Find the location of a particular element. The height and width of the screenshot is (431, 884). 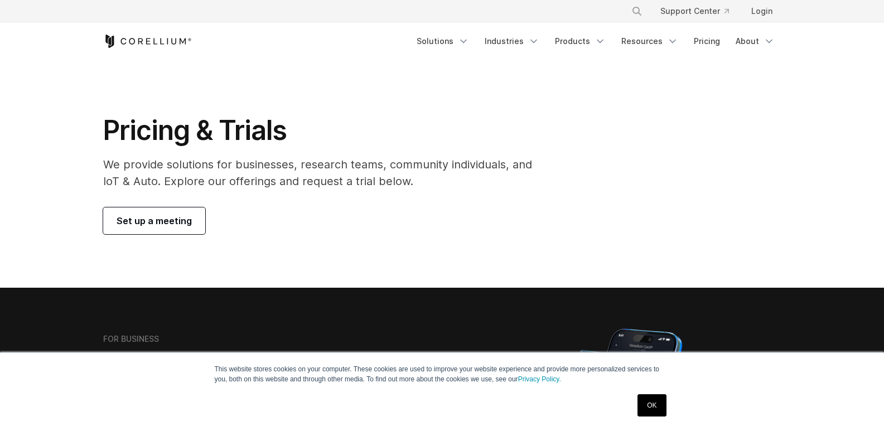

p: We provide solutions for businesses, research teams, community individuals, and IoT & Auto. Explo... is located at coordinates (325, 173).